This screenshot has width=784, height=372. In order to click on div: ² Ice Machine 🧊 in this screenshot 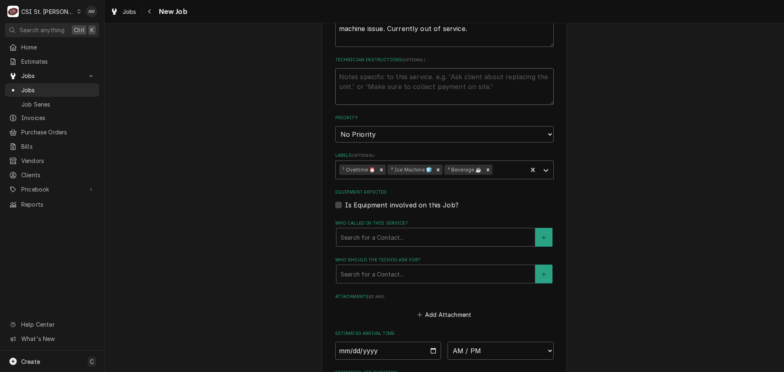, I will do `click(410, 170)`.